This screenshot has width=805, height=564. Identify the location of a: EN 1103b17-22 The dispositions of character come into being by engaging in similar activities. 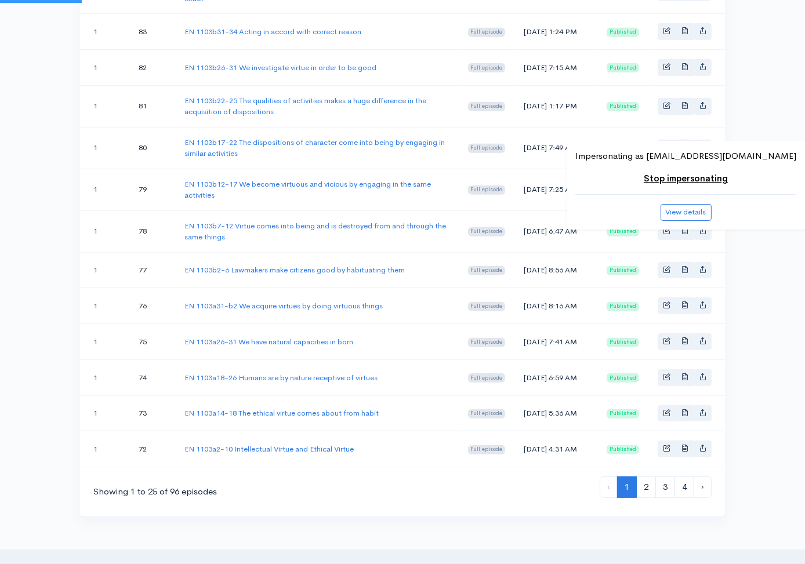
(314, 148).